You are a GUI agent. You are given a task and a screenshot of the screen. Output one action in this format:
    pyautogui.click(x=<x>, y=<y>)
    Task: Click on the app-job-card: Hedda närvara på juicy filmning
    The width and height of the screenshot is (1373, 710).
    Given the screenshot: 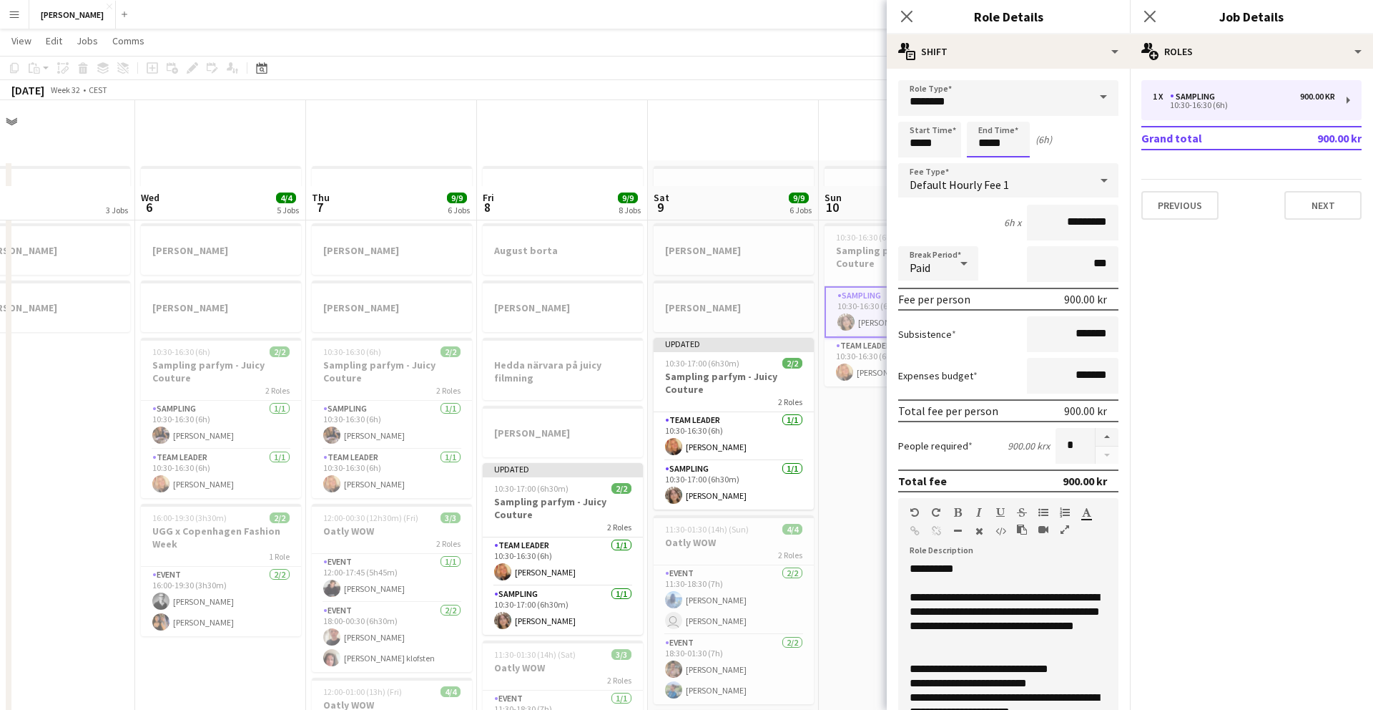 What is the action you would take?
    pyautogui.click(x=563, y=368)
    